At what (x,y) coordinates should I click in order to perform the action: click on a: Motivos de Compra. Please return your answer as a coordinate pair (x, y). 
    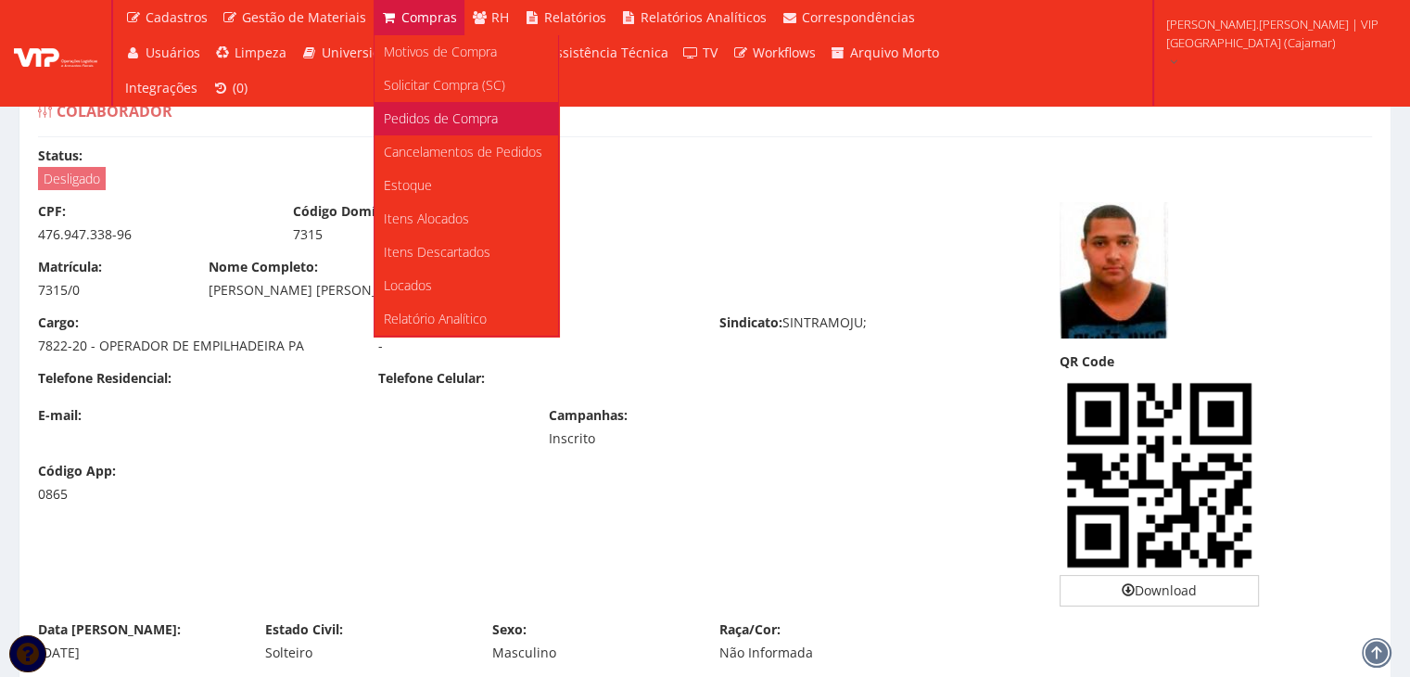
    Looking at the image, I should click on (466, 52).